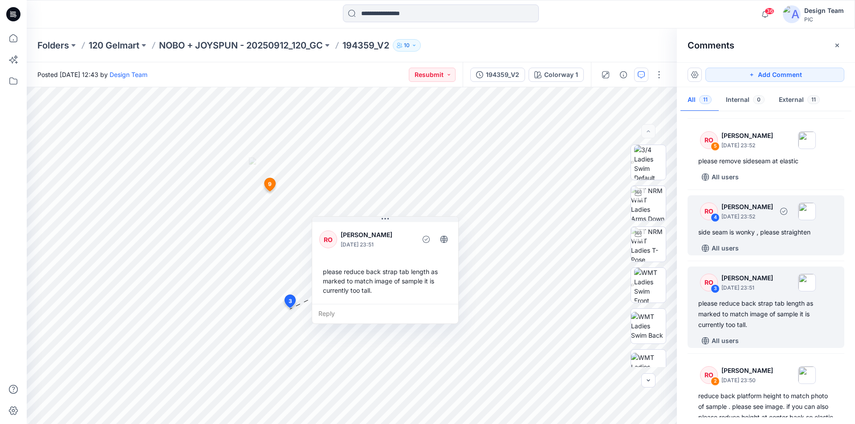 The height and width of the screenshot is (424, 855). I want to click on button: 10, so click(406, 45).